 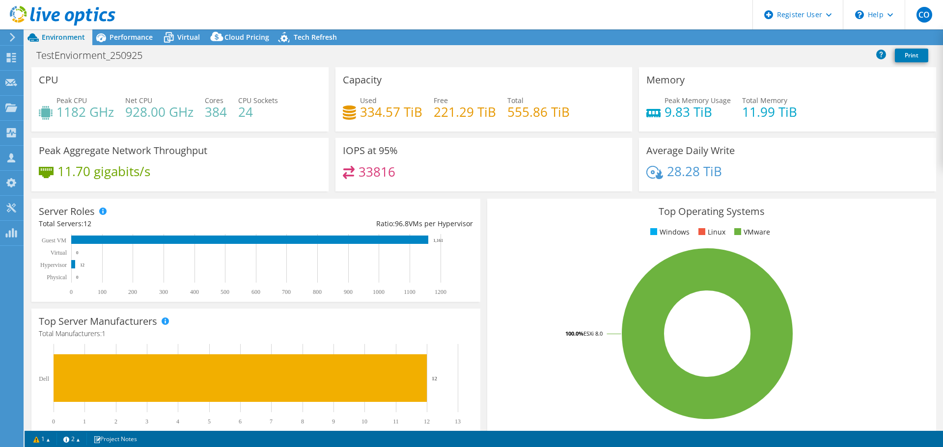 What do you see at coordinates (697, 100) in the screenshot?
I see `span: Peak Memory Usage` at bounding box center [697, 100].